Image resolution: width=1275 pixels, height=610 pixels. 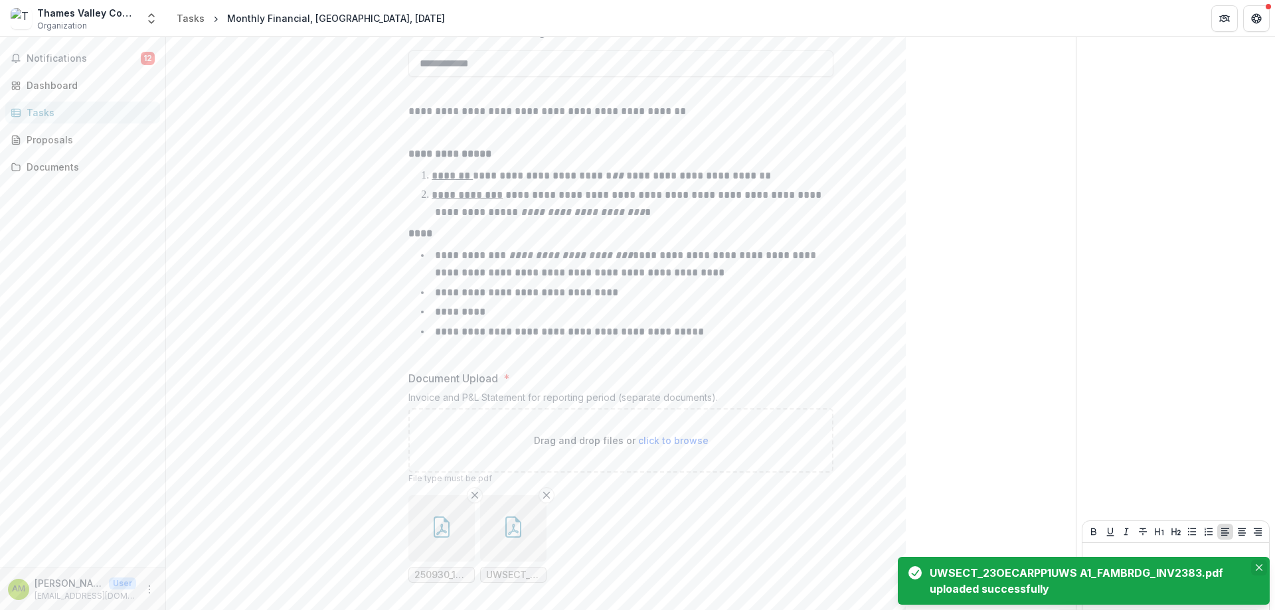 What do you see at coordinates (19, 589) in the screenshot?
I see `div: Alex Marconi` at bounding box center [19, 589].